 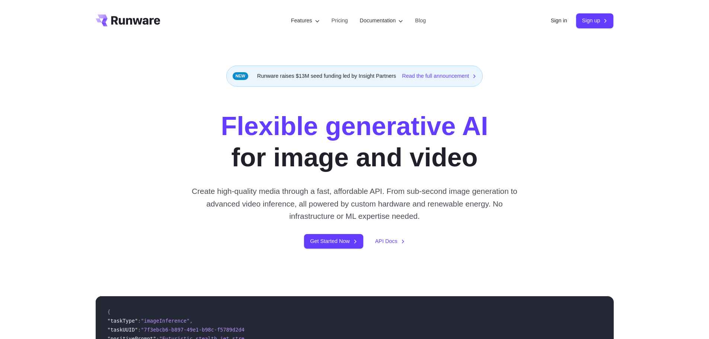 I want to click on h1: for image and video, so click(x=354, y=142).